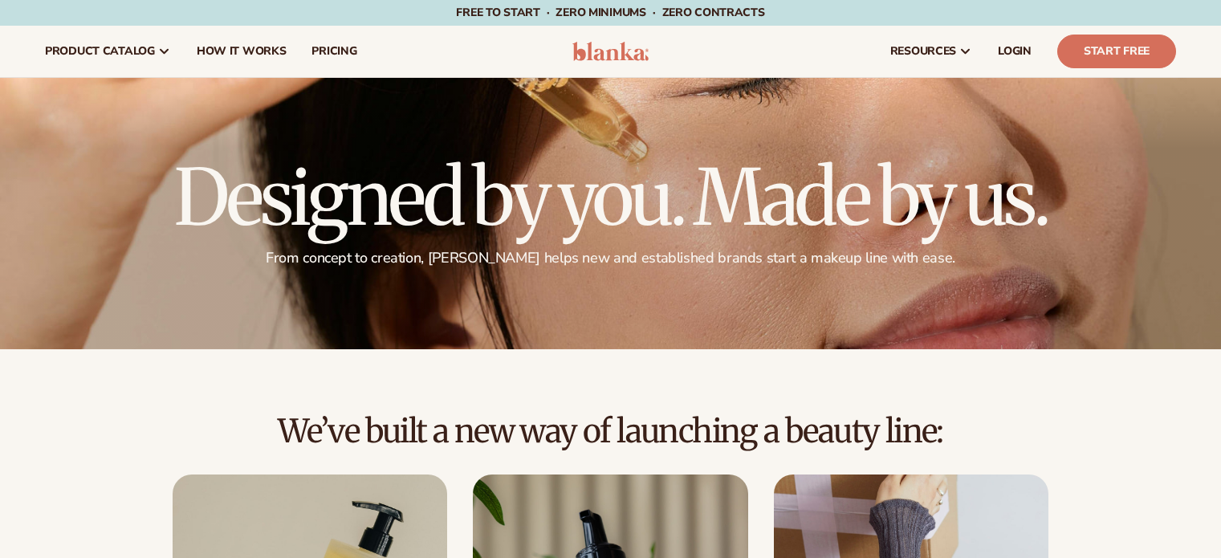  I want to click on span: product catalog, so click(100, 51).